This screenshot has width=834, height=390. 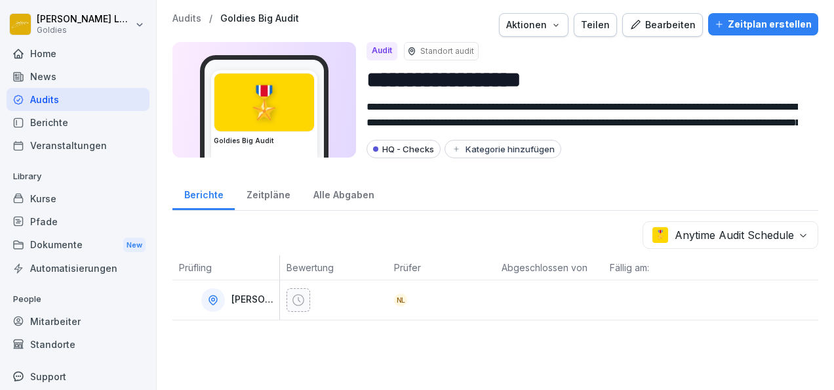 What do you see at coordinates (264, 140) in the screenshot?
I see `h3: Goldies Big Audit` at bounding box center [264, 140].